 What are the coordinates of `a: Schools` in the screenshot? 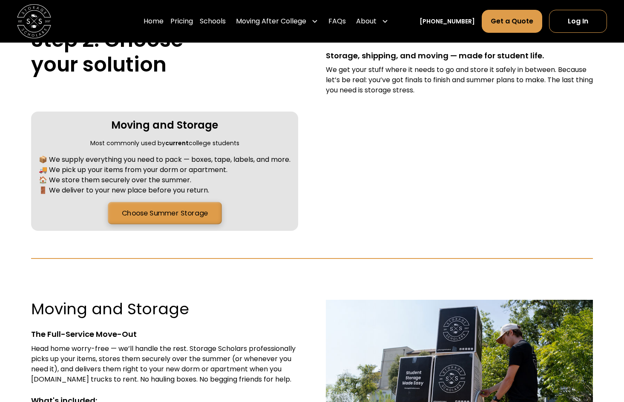 It's located at (213, 21).